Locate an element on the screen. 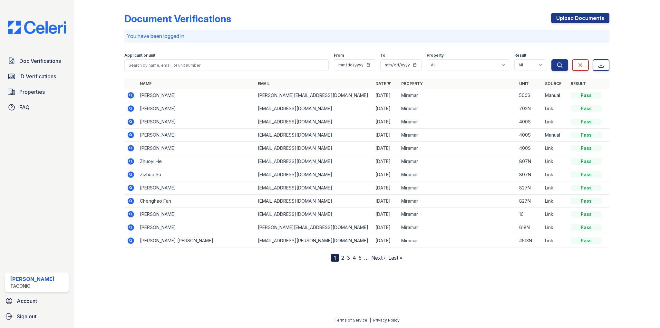 Image resolution: width=660 pixels, height=328 pixels. a: 4 is located at coordinates (354, 258).